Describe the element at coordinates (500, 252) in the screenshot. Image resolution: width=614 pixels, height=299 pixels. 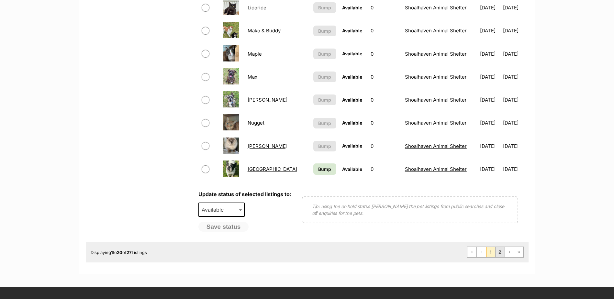
I see `a: Page 2` at that location.